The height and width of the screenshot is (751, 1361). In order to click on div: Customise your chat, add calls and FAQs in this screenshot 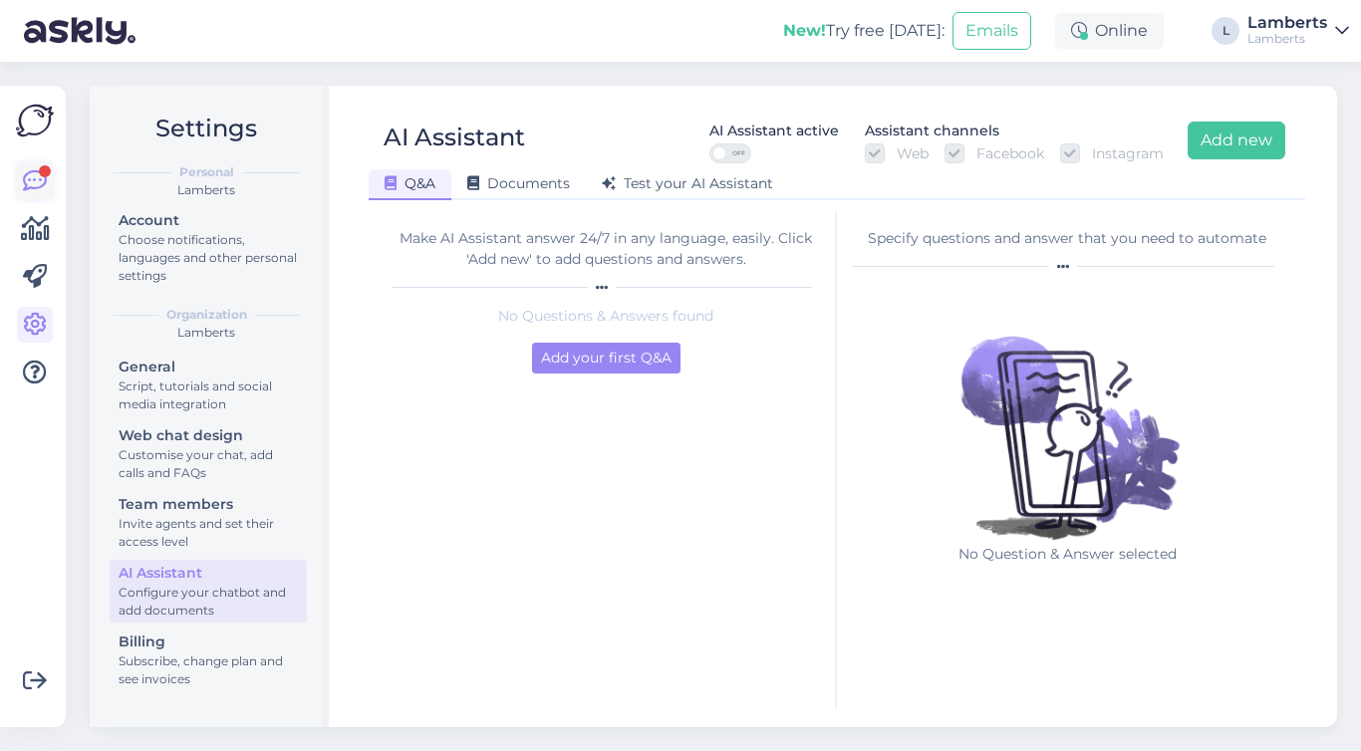, I will do `click(208, 464)`.